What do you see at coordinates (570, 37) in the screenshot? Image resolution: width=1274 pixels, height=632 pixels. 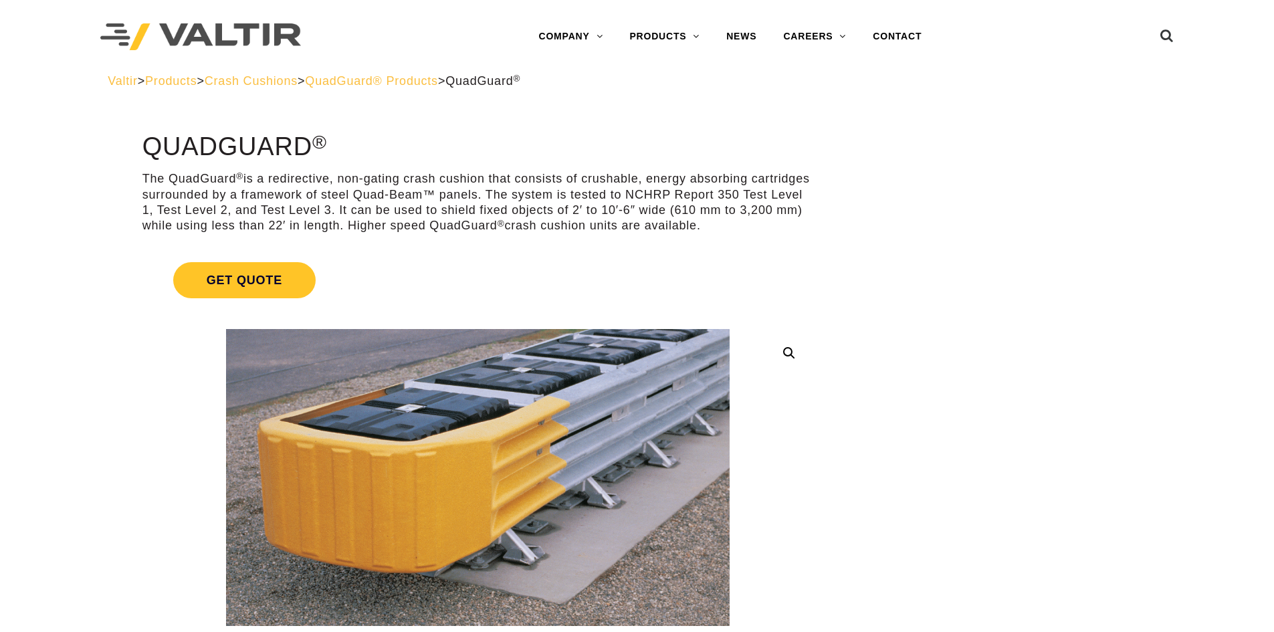 I see `a: COMPANY` at bounding box center [570, 37].